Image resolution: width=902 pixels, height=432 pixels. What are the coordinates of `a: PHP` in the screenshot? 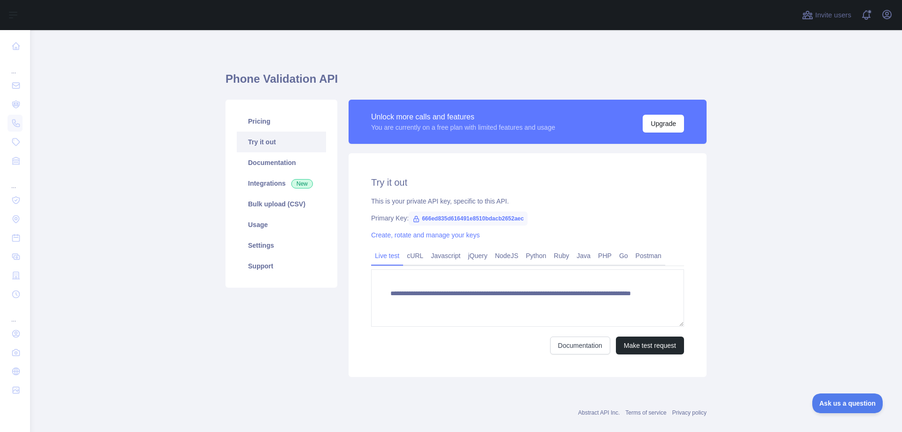 It's located at (605, 256).